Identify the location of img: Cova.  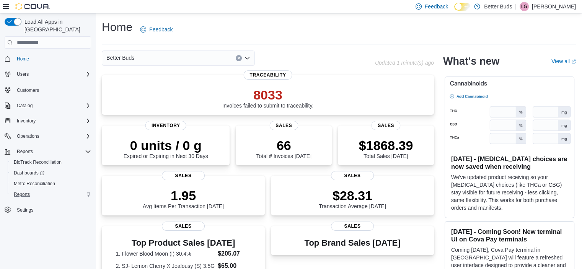
(32, 6).